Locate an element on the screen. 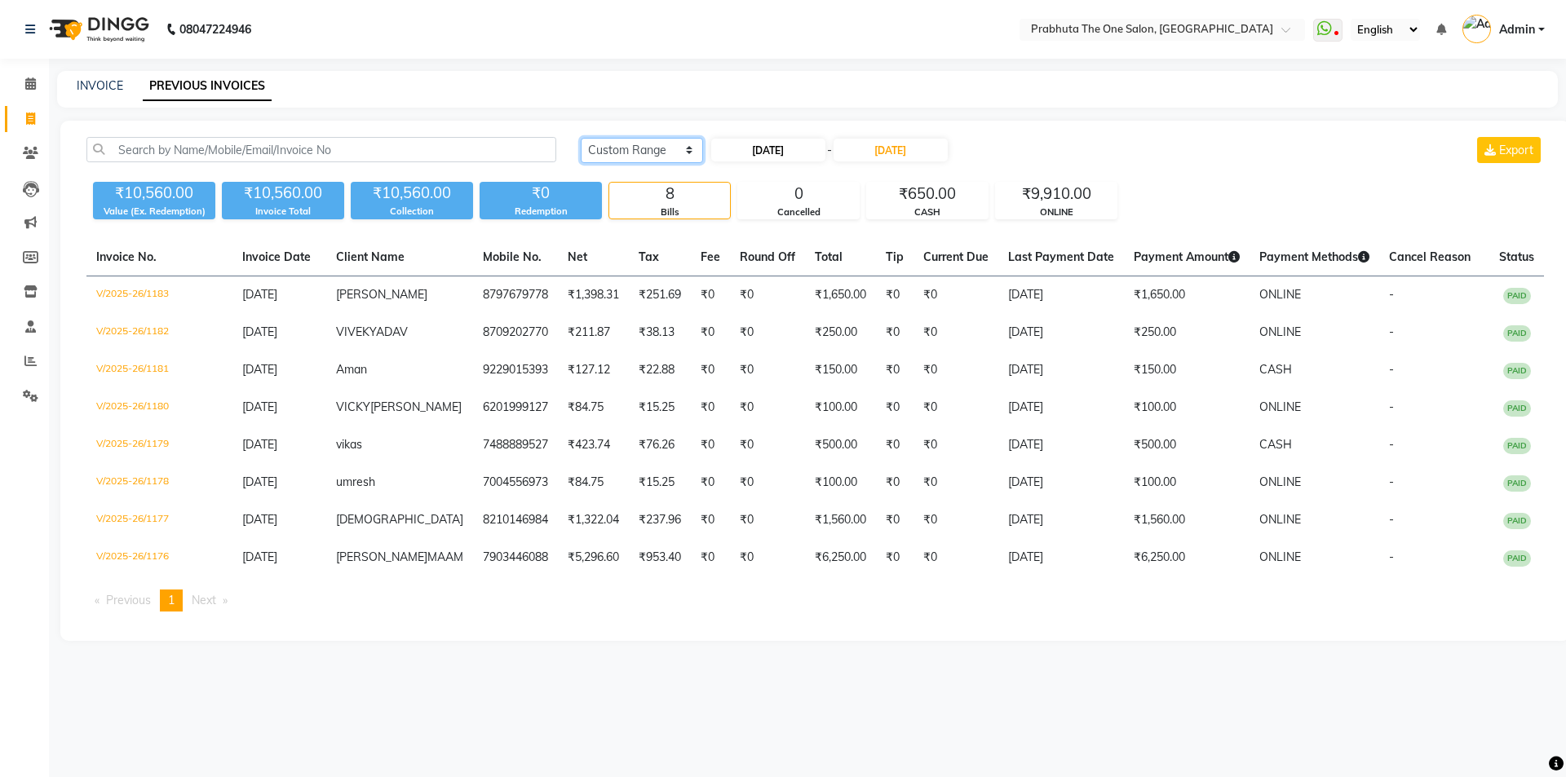 The width and height of the screenshot is (1566, 777). td: ₹84.75 is located at coordinates (593, 408).